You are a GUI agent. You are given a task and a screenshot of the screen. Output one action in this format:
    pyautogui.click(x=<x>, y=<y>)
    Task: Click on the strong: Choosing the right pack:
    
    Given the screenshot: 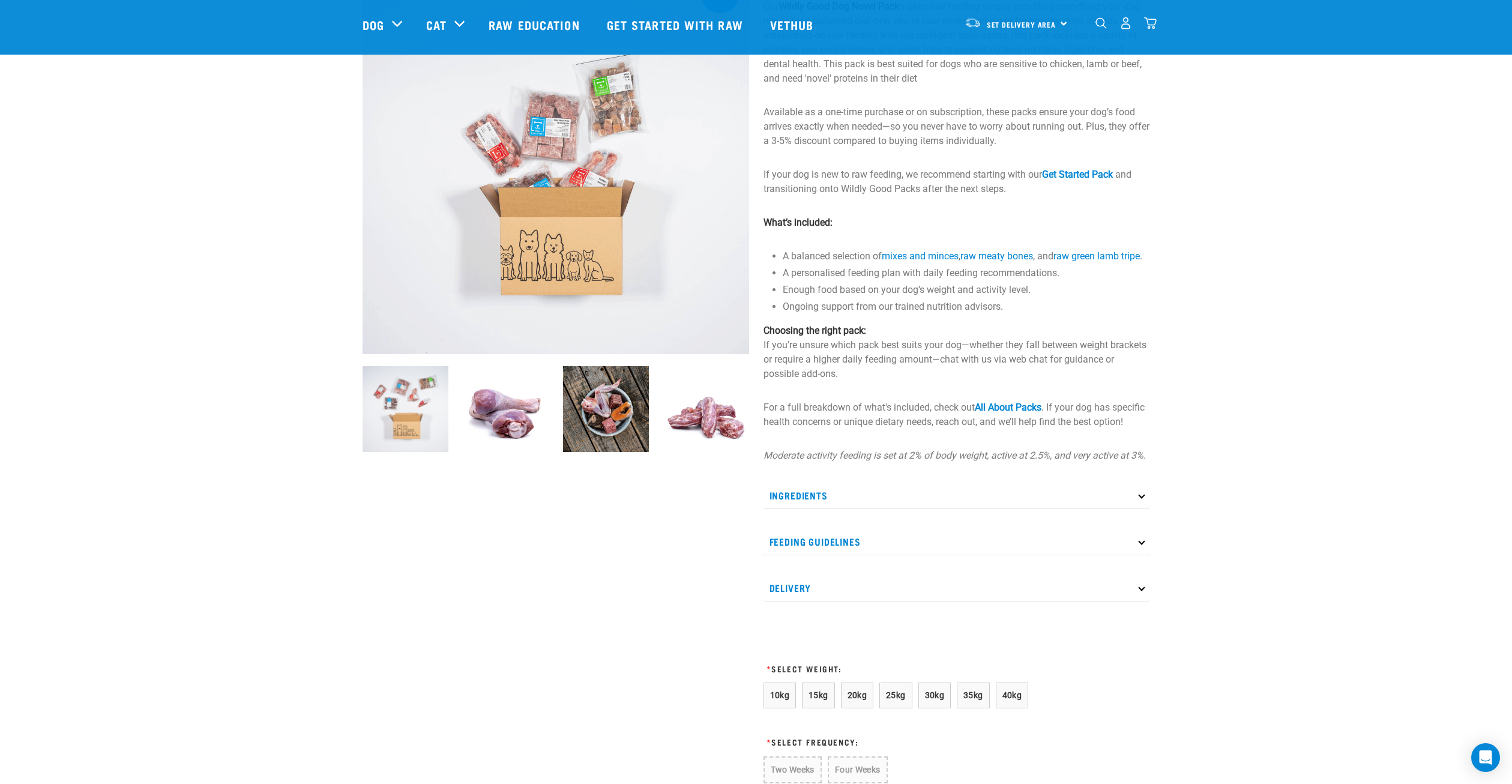 What is the action you would take?
    pyautogui.click(x=814, y=330)
    